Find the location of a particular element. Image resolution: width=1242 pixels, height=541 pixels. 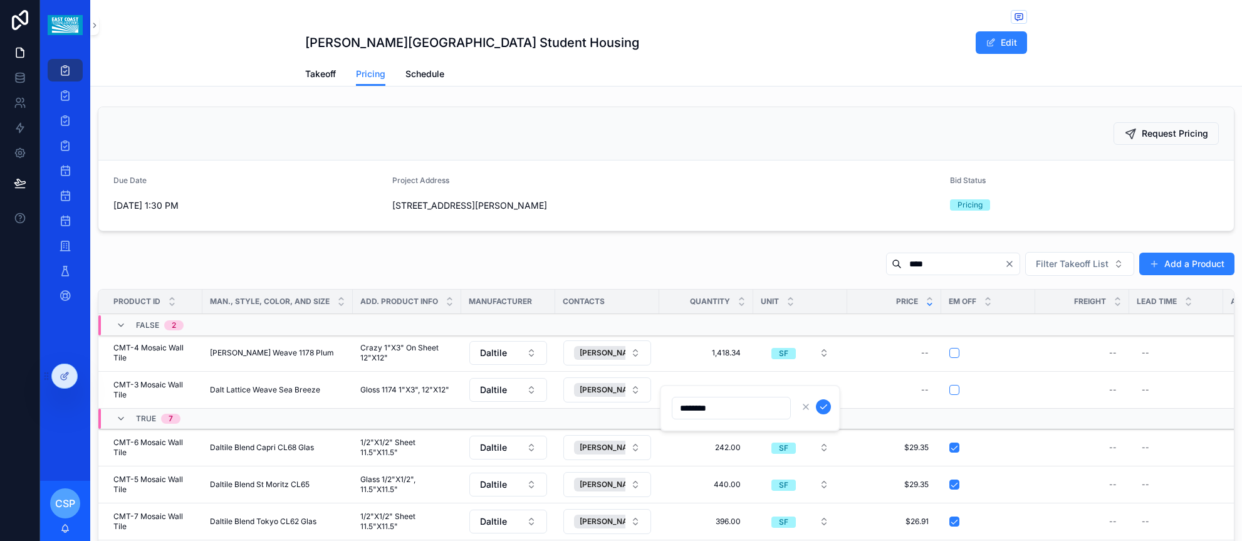

span: Daltile Blend Capri CL68 Glas is located at coordinates (262, 447).